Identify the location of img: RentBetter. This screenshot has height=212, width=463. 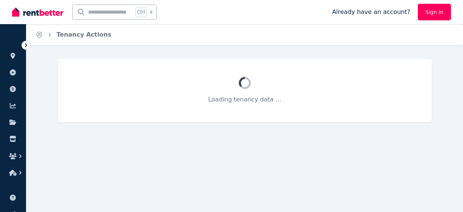
(38, 12).